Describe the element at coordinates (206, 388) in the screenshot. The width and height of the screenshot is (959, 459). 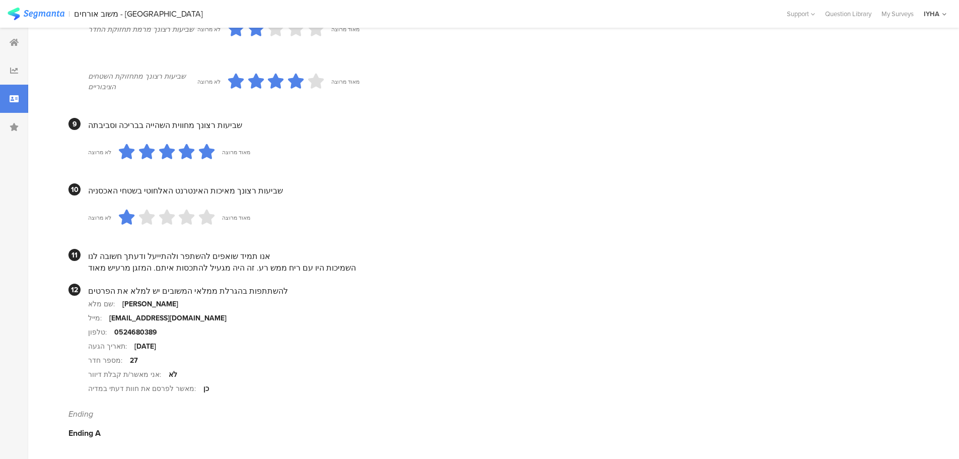
I see `div: כן` at that location.